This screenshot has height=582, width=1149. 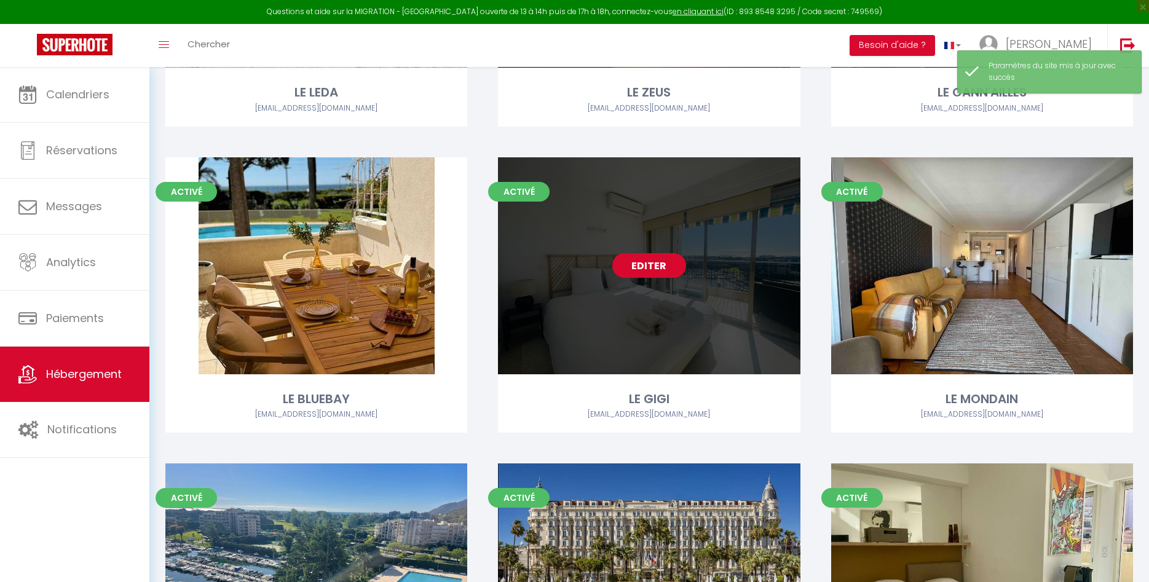 What do you see at coordinates (982, 92) in the screenshot?
I see `div: LE CANN'AILLES` at bounding box center [982, 92].